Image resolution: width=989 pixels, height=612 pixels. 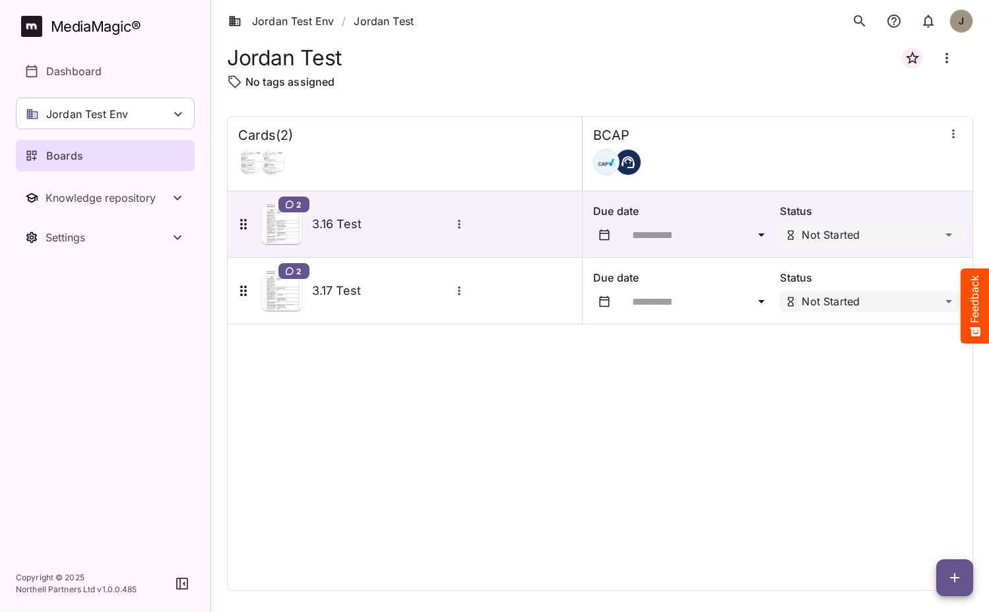 What do you see at coordinates (105, 238) in the screenshot?
I see `nav: Settings` at bounding box center [105, 238].